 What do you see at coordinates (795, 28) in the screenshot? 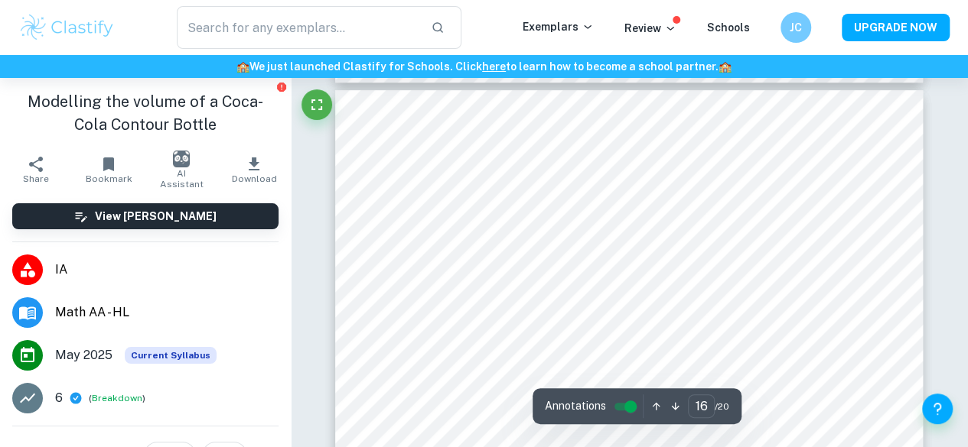
I see `h6: JC` at bounding box center [795, 28].